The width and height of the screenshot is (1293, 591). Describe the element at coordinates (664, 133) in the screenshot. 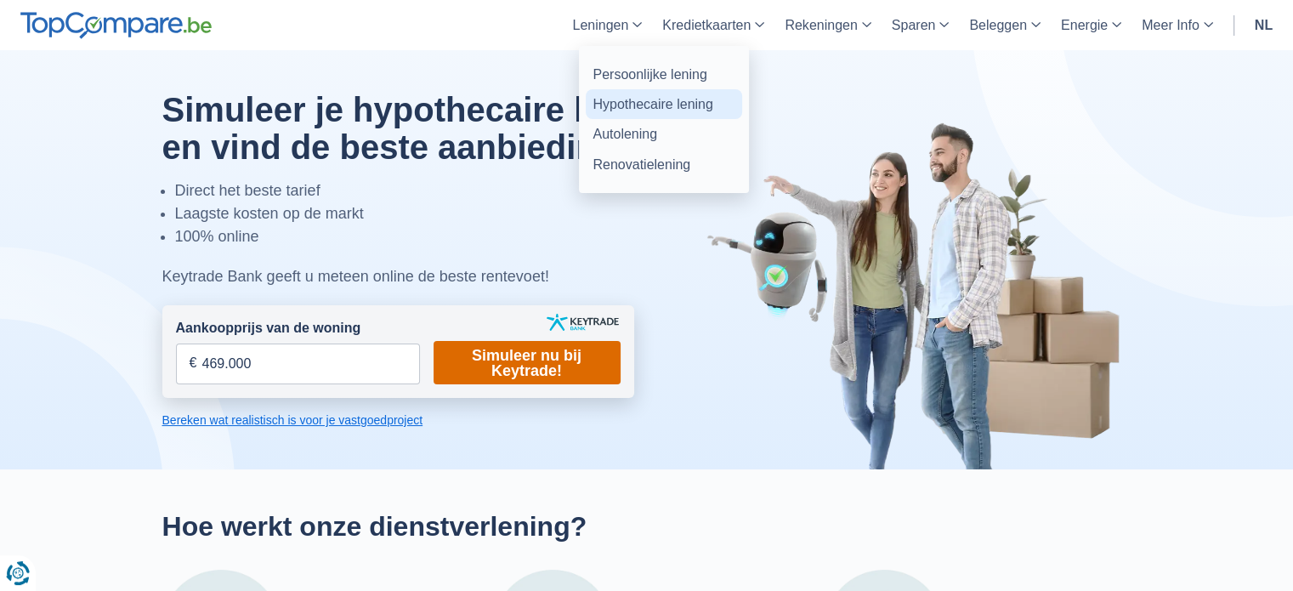

I see `a: Autolening` at that location.